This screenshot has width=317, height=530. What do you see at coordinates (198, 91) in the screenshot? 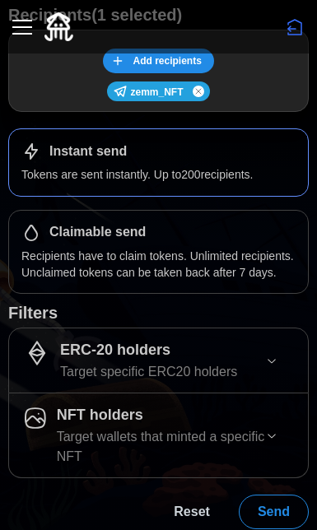
I see `button: Remove user` at bounding box center [198, 91].